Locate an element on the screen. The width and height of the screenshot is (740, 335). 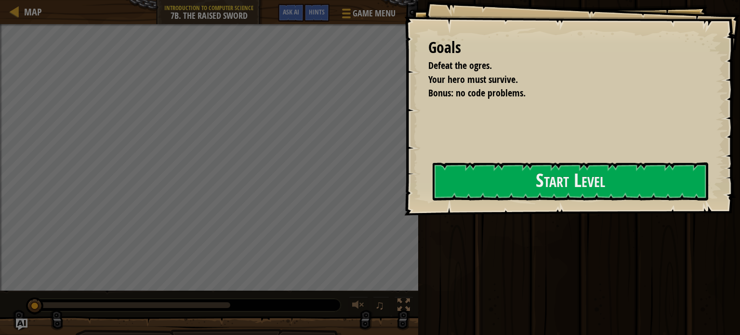
button: Adjust volume is located at coordinates (358, 306).